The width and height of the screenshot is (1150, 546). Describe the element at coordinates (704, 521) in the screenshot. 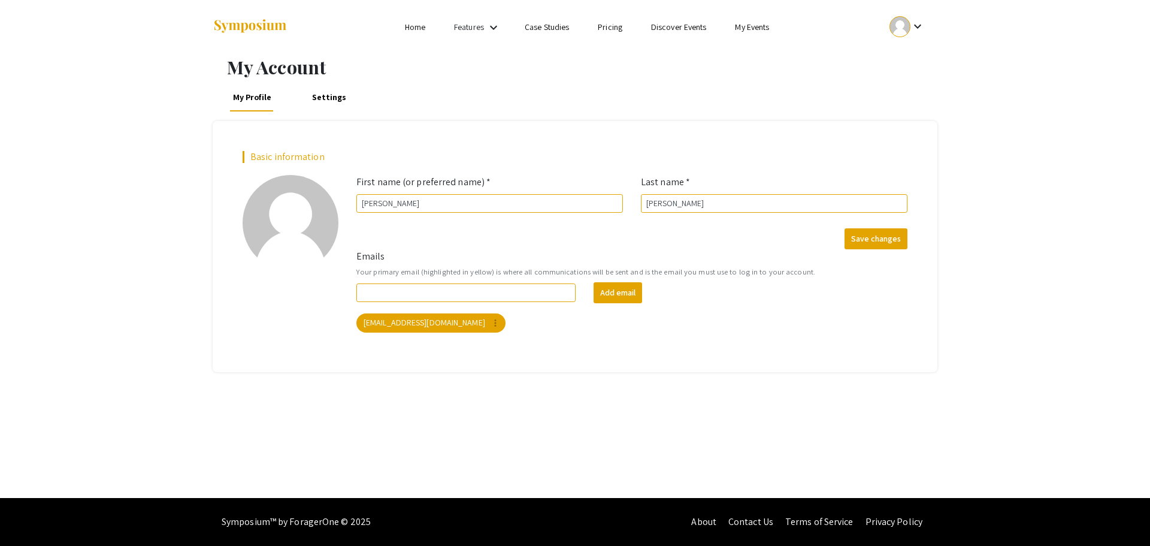

I see `a: About` at that location.